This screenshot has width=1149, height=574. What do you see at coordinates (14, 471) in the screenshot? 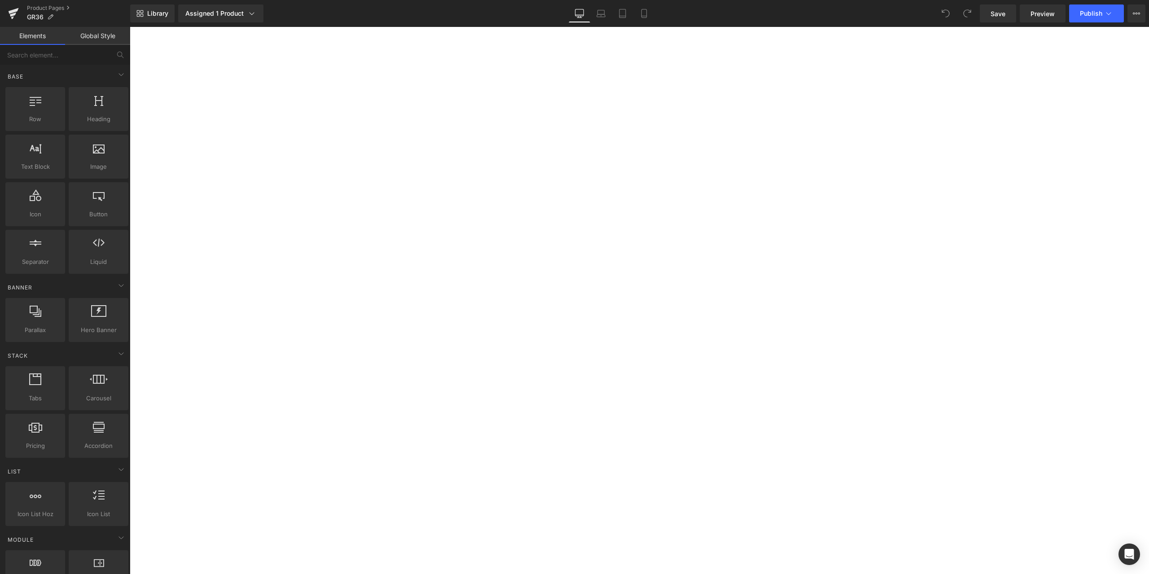
I see `span: List` at bounding box center [14, 471].